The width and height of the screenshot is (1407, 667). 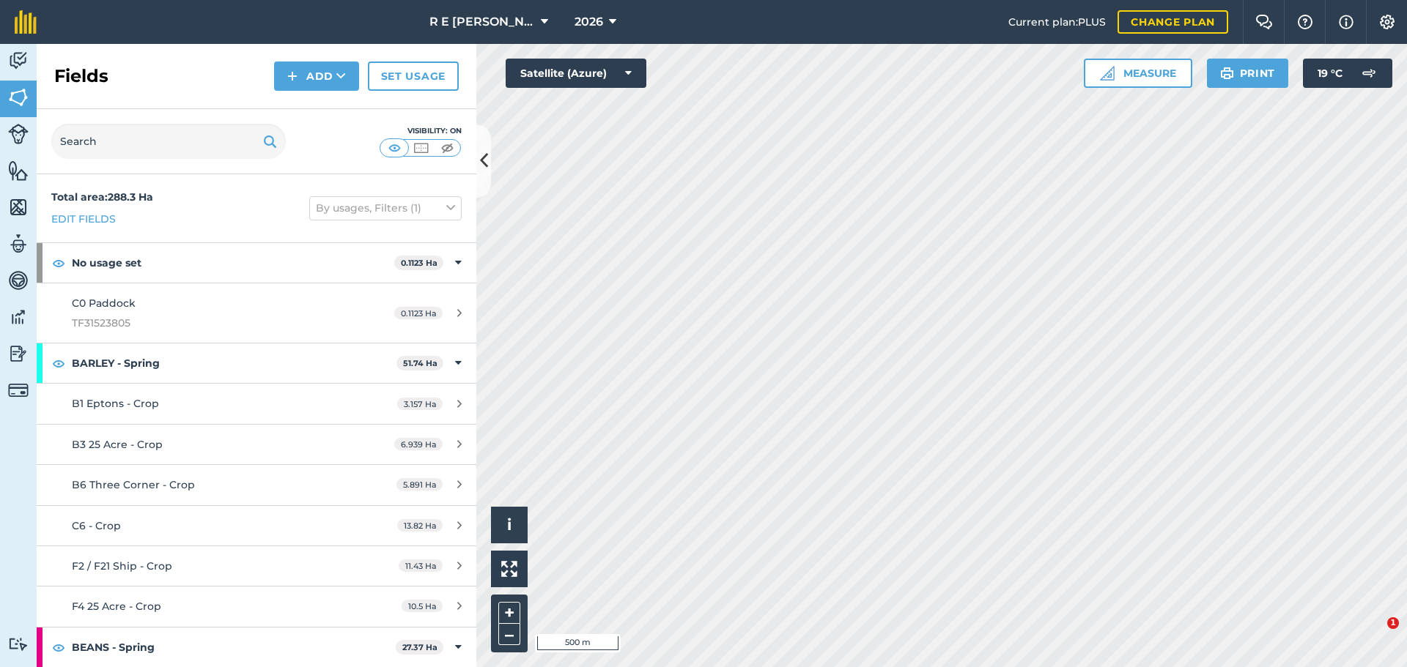 I want to click on a: F4 25 Acre - Crop10.5 Ha, so click(x=256, y=607).